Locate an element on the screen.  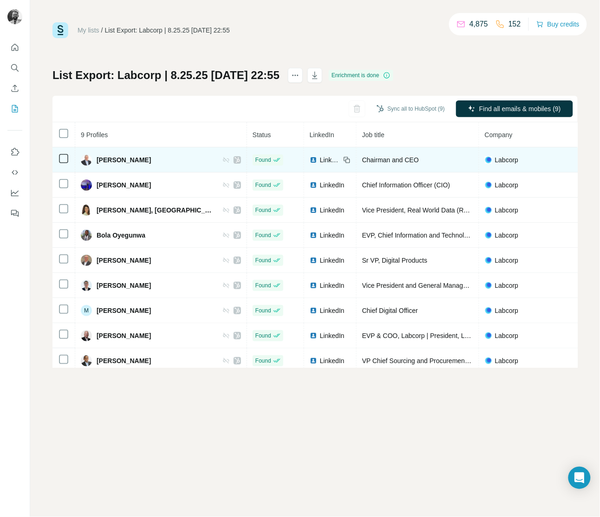
span: Sr VP, Digital Products is located at coordinates (395, 260).